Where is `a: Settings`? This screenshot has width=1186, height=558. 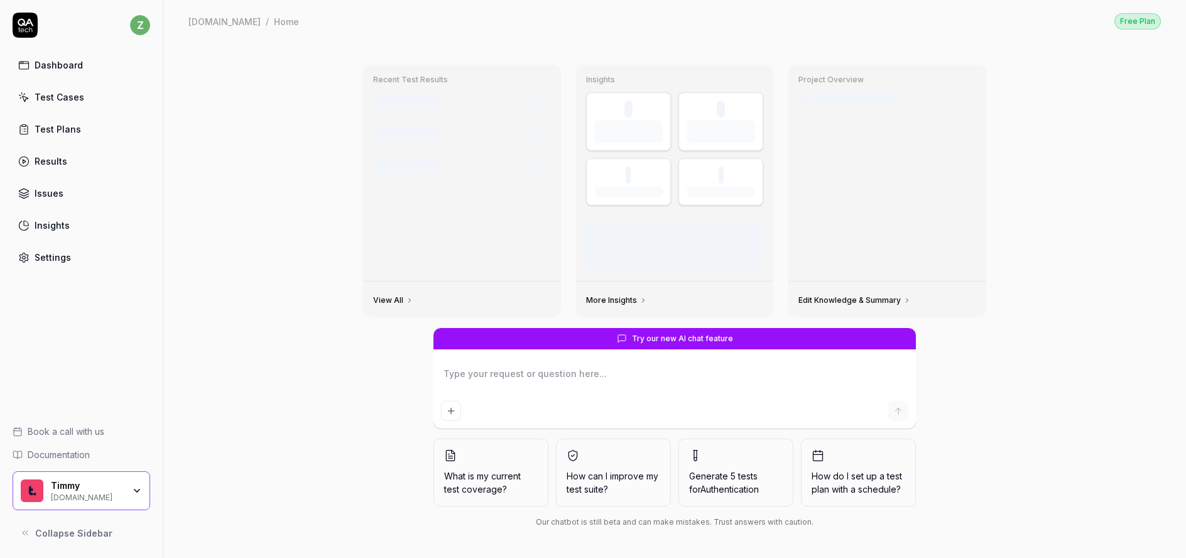
a: Settings is located at coordinates (81, 257).